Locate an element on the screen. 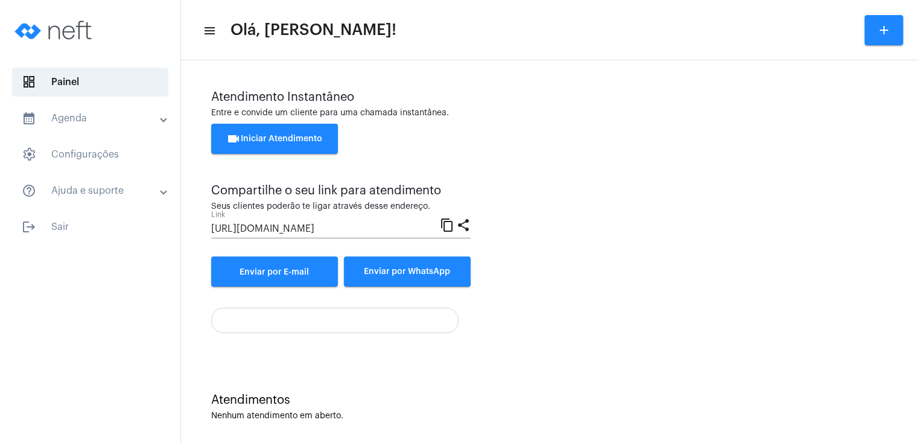 The image size is (919, 443). span: Enviar por WhatsApp is located at coordinates (407, 272).